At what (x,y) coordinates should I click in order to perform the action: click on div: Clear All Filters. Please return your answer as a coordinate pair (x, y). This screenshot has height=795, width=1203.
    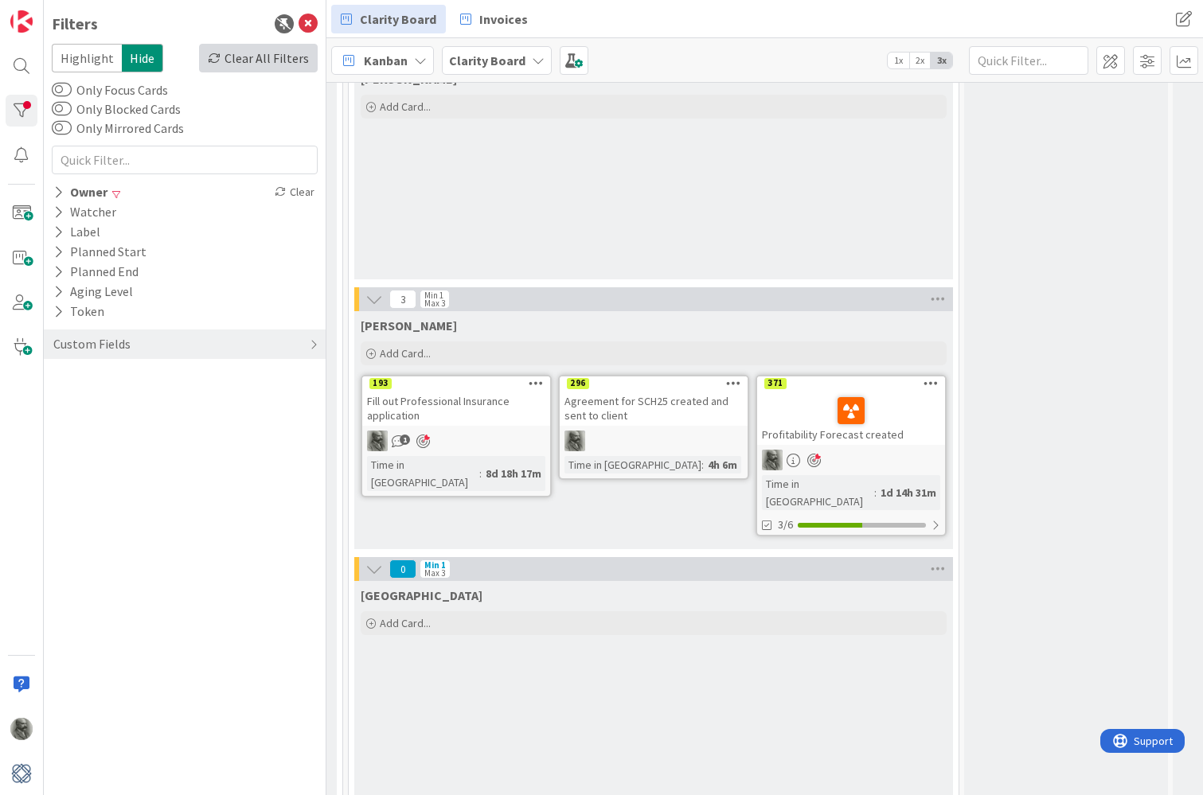
    Looking at the image, I should click on (258, 58).